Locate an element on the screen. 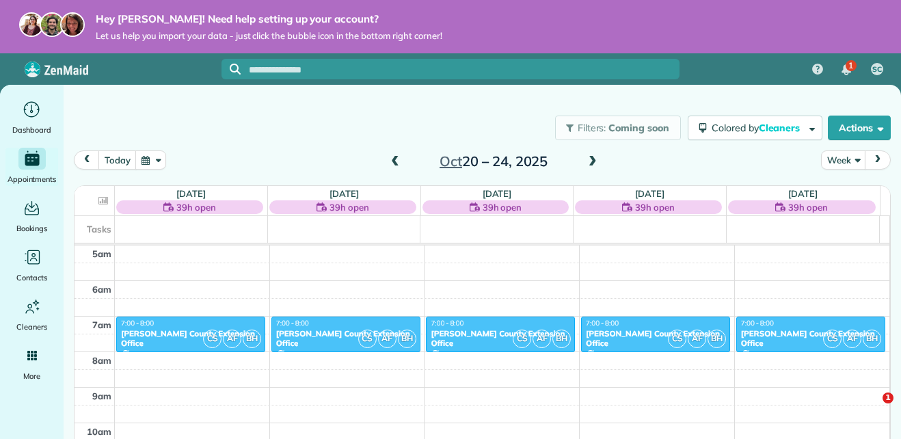 Image resolution: width=901 pixels, height=439 pixels. span: Filters: is located at coordinates (592, 128).